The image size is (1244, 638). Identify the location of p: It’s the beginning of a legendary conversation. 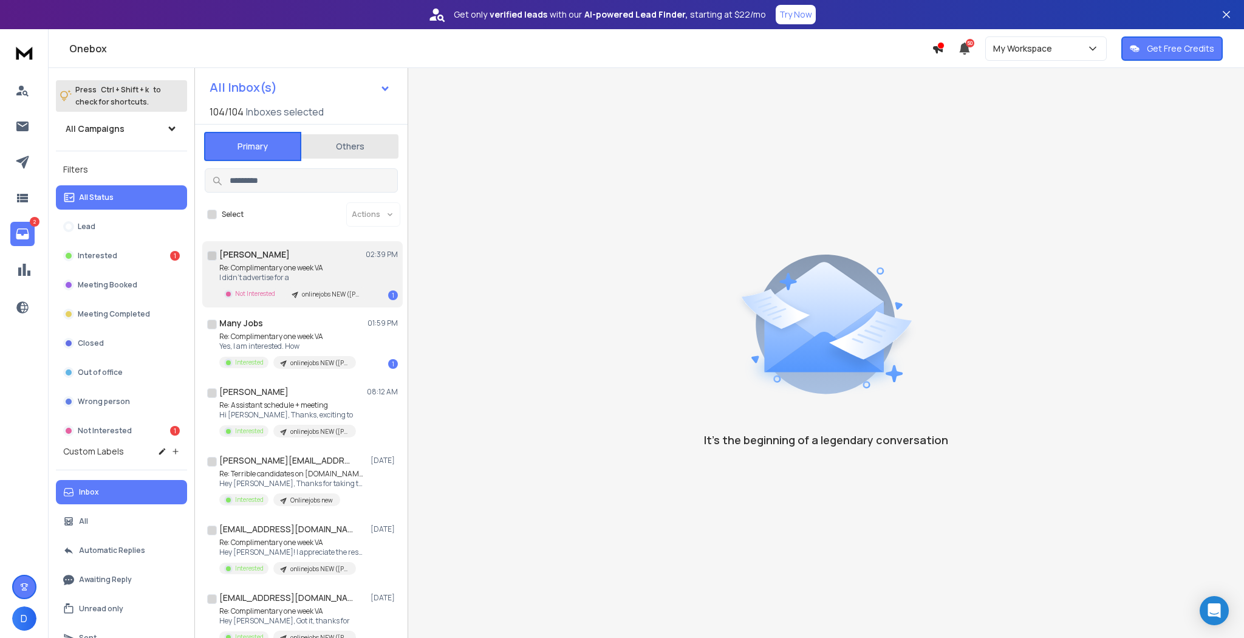
(826, 440).